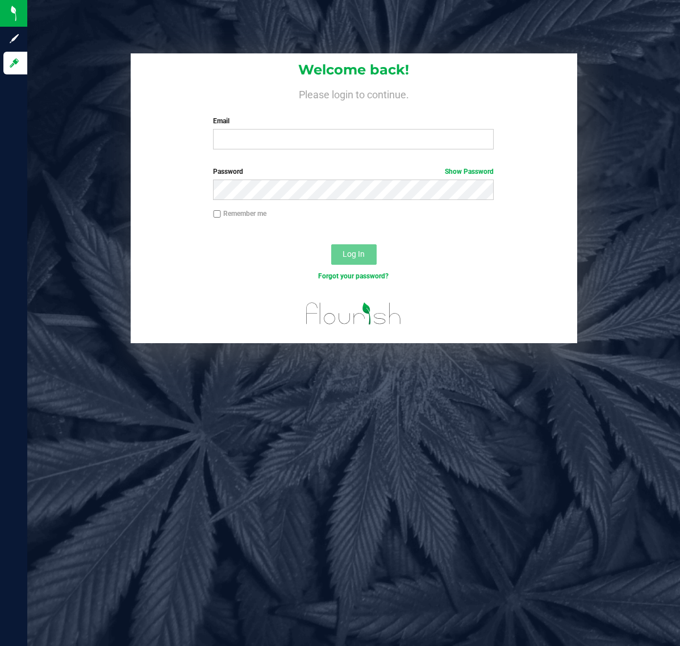 The width and height of the screenshot is (680, 646). What do you see at coordinates (240, 214) in the screenshot?
I see `label: Remember me` at bounding box center [240, 214].